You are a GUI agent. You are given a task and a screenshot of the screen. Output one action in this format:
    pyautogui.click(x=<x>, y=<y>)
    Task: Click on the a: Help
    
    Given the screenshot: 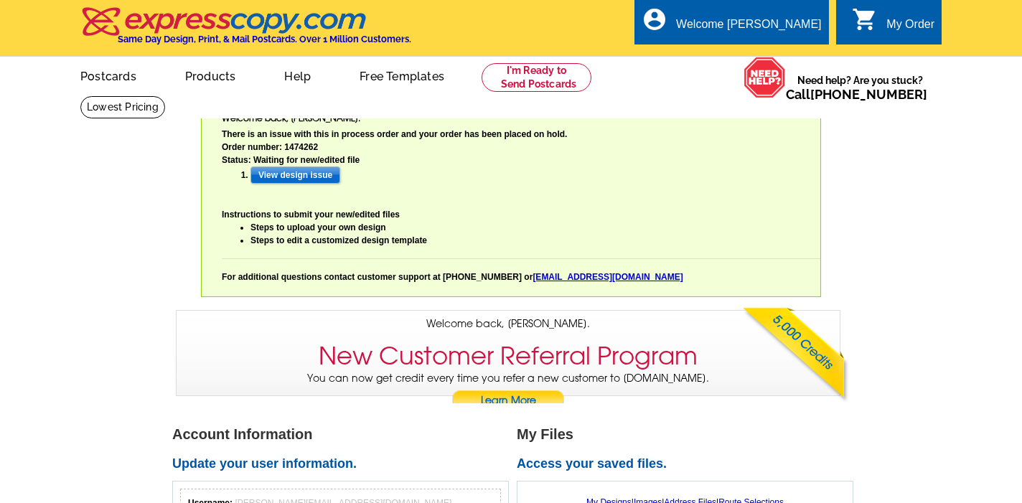 What is the action you would take?
    pyautogui.click(x=297, y=75)
    